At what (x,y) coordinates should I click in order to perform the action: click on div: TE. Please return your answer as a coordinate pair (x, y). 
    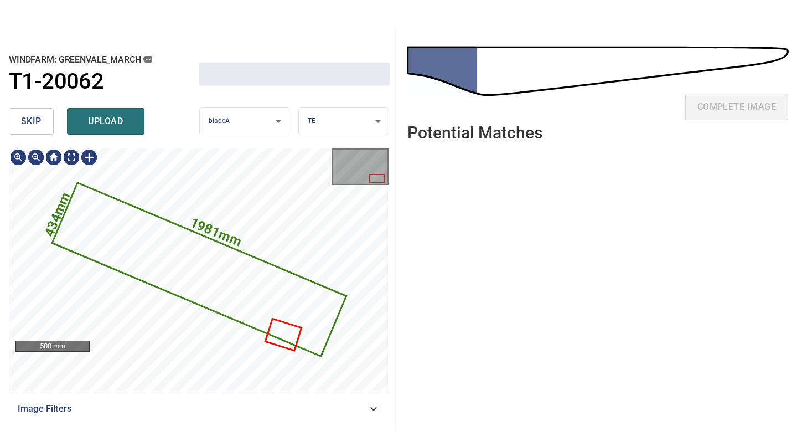
    Looking at the image, I should click on (344, 121).